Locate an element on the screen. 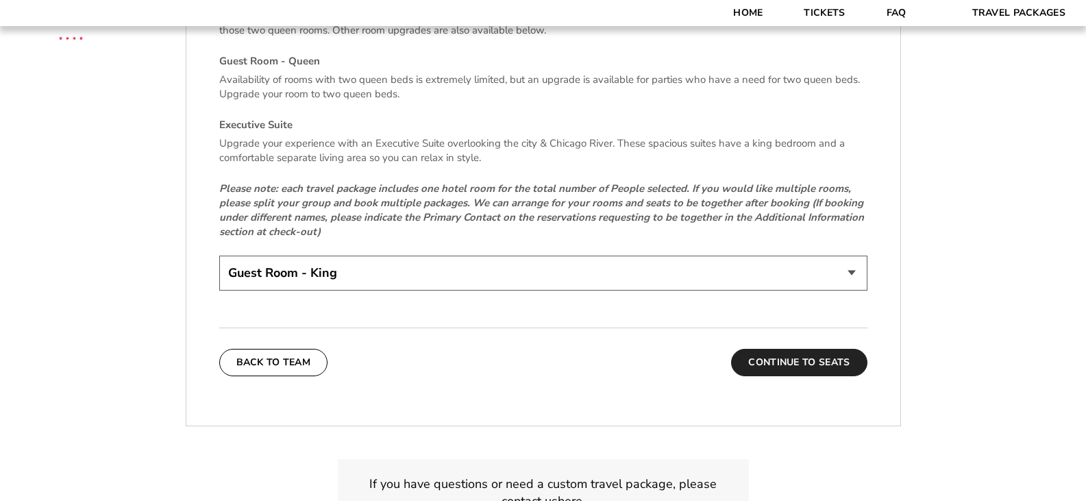  button: Continue To Seats is located at coordinates (799, 362).